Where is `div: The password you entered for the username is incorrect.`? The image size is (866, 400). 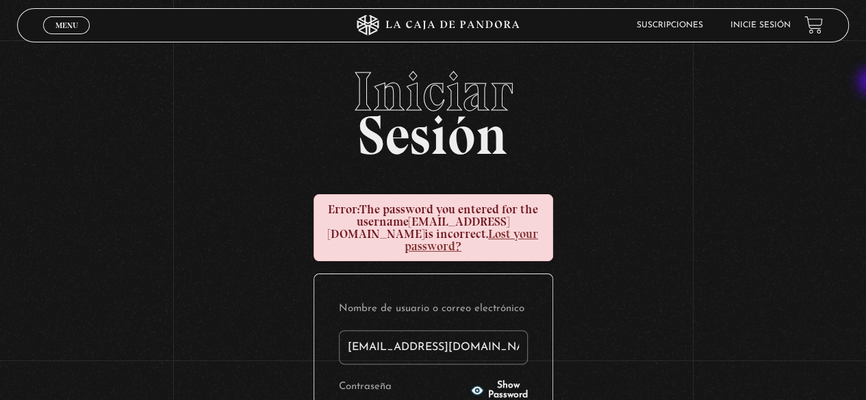
div: The password you entered for the username is incorrect. is located at coordinates (433, 228).